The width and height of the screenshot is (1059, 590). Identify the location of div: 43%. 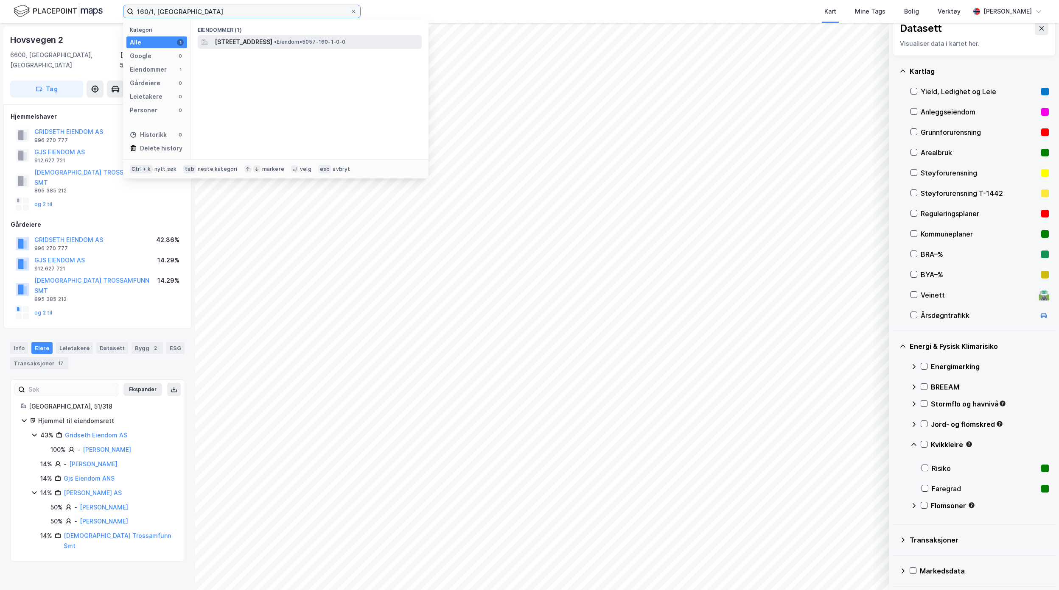
(47, 436).